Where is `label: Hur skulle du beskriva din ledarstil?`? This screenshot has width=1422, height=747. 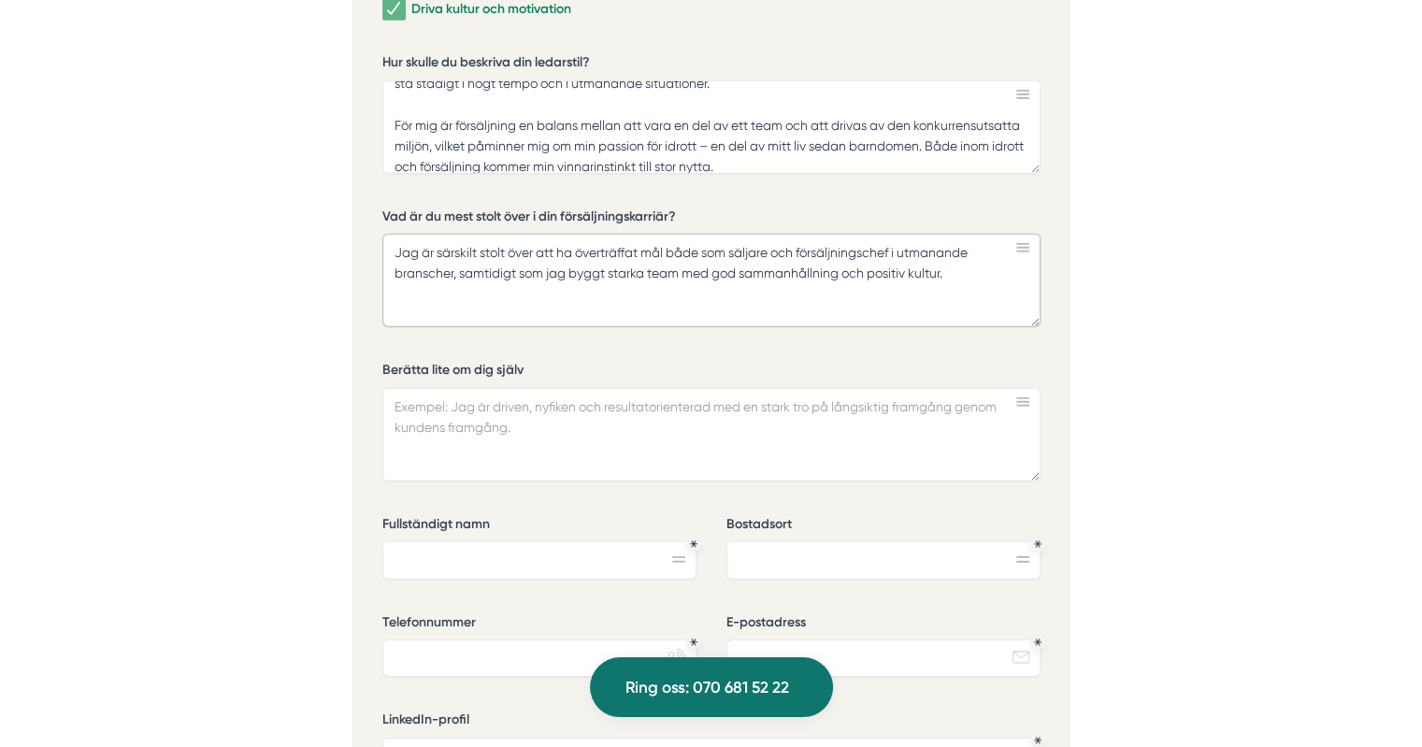
label: Hur skulle du beskriva din ledarstil? is located at coordinates (711, 65).